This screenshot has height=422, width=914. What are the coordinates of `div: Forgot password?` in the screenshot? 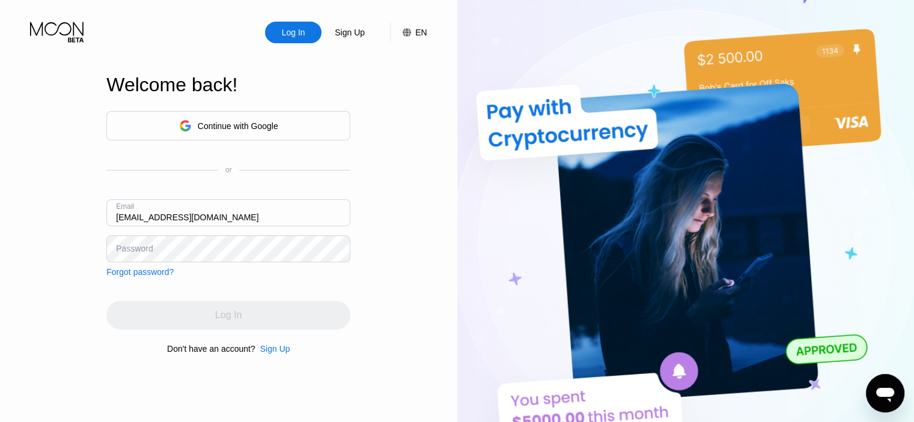 It's located at (140, 272).